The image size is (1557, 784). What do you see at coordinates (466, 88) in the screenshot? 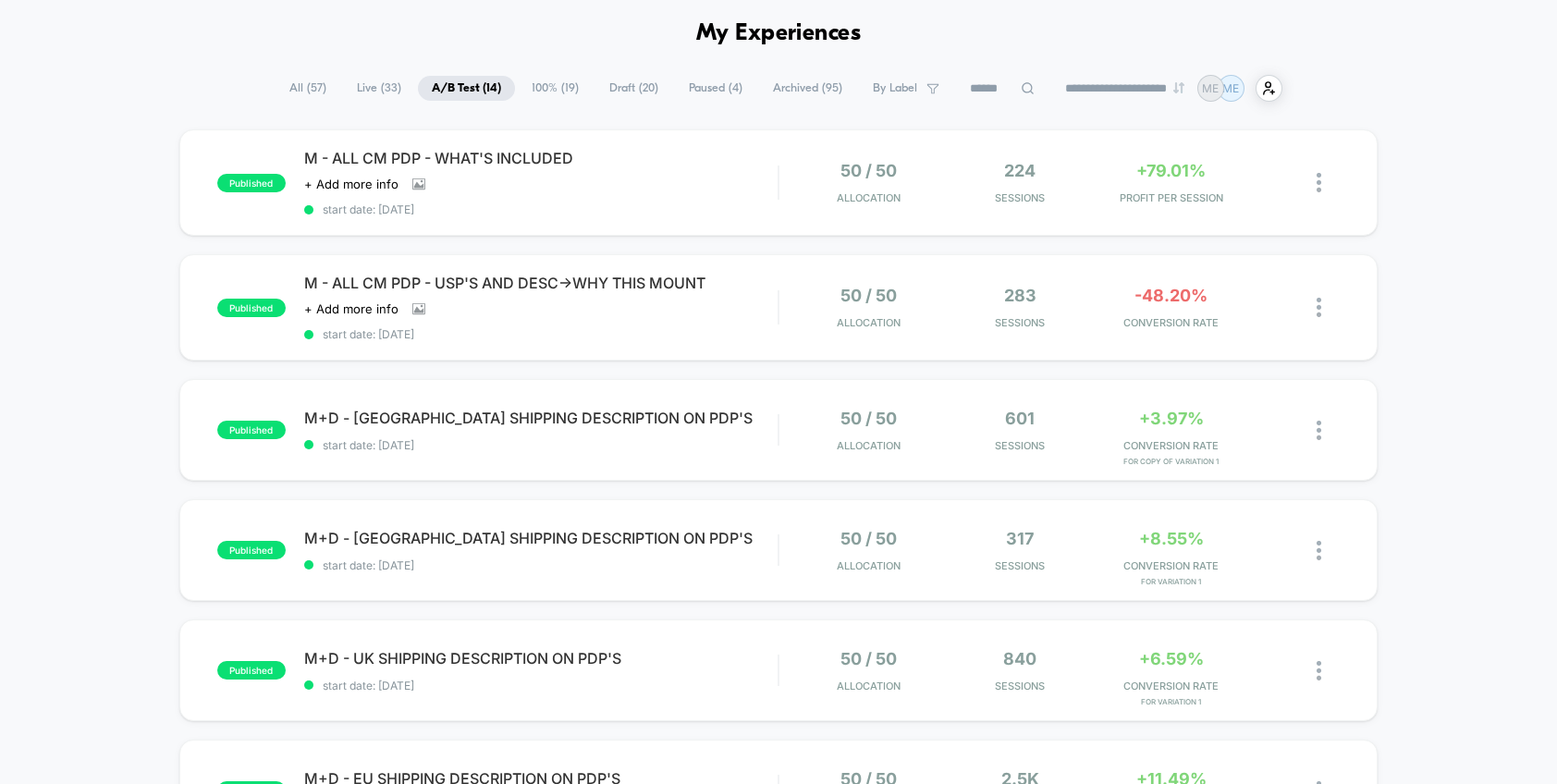
I see `span: A/B Test ( 14 )` at bounding box center [466, 88].